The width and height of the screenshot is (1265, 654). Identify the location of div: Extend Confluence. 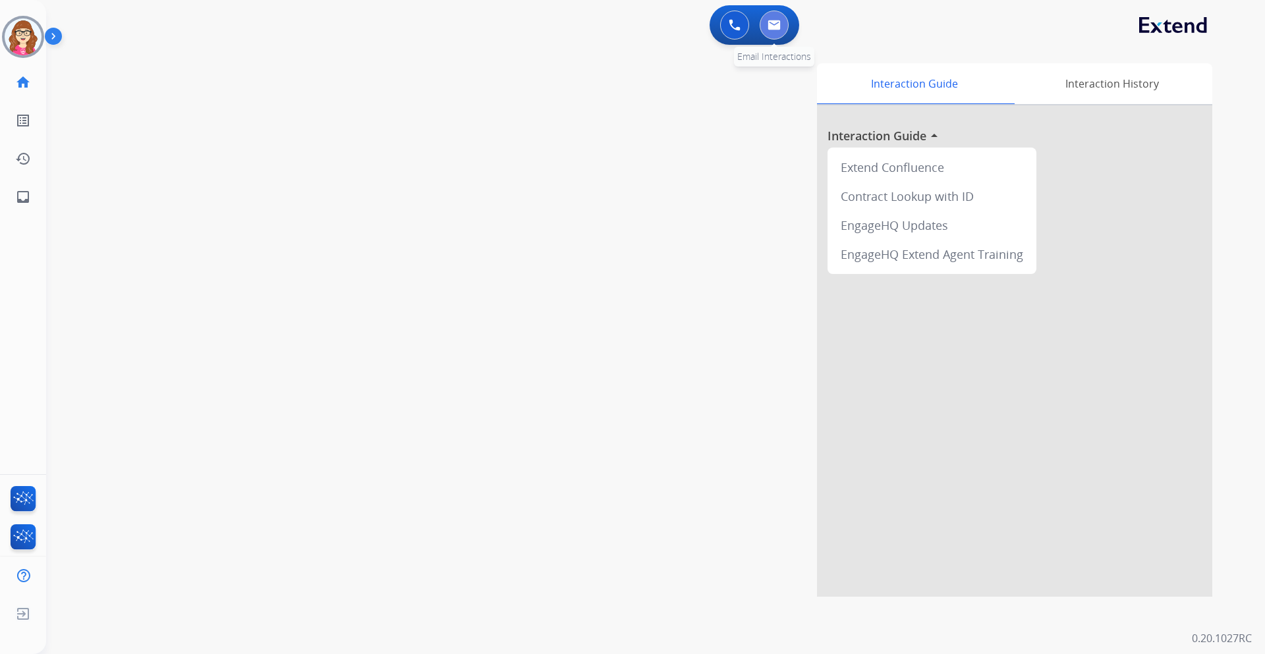
(932, 167).